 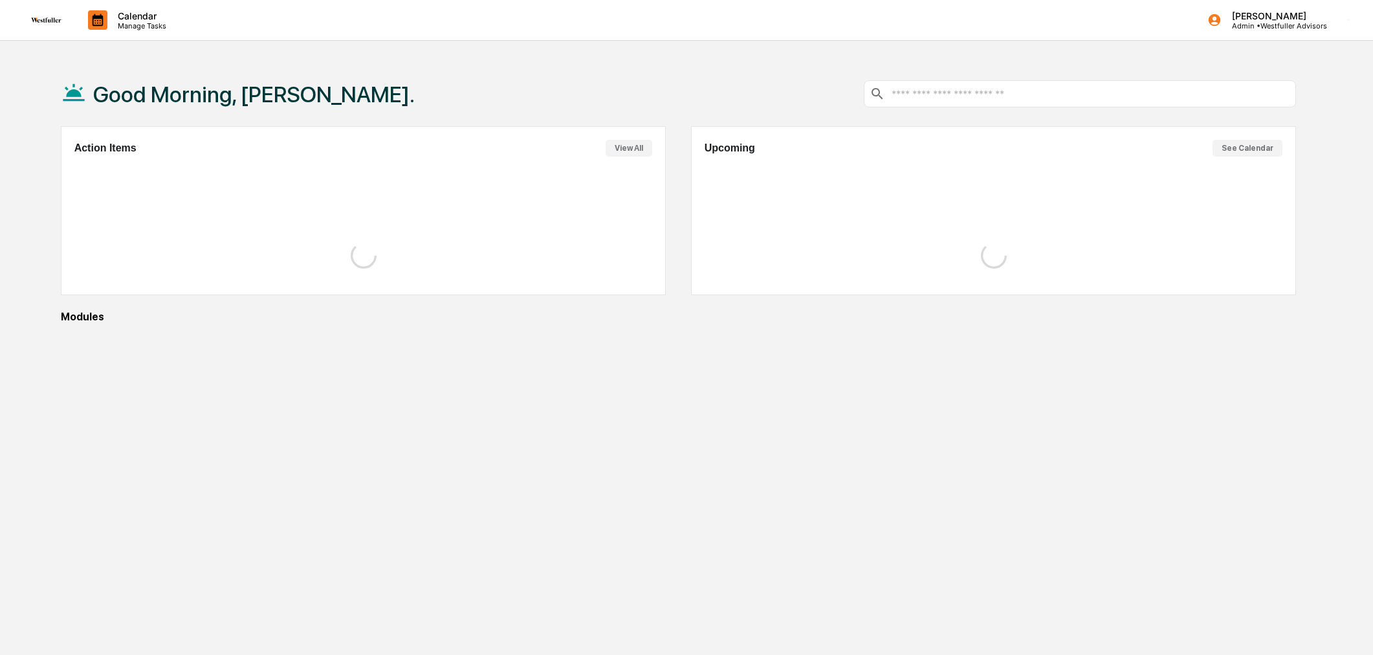 I want to click on button: See Calendar, so click(x=1248, y=148).